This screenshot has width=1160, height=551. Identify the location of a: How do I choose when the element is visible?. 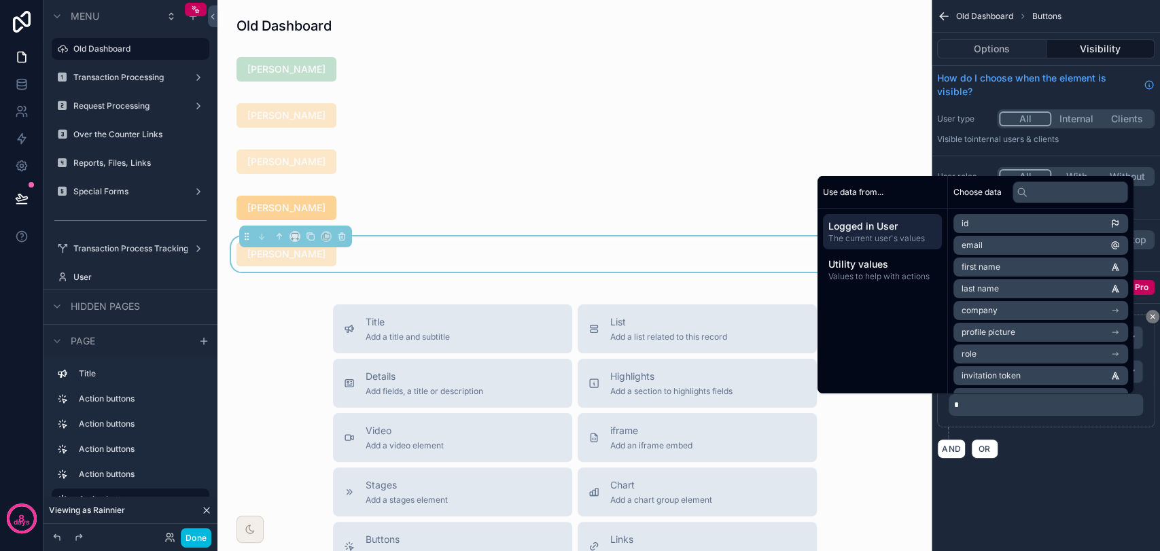
(1046, 85).